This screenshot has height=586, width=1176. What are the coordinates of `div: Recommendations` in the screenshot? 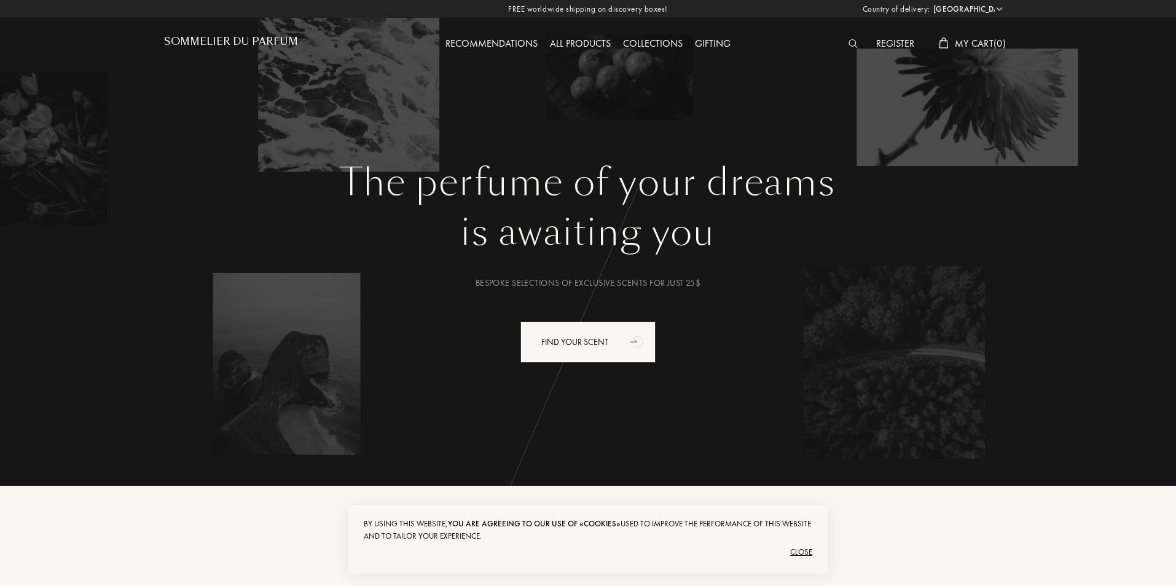 It's located at (492, 44).